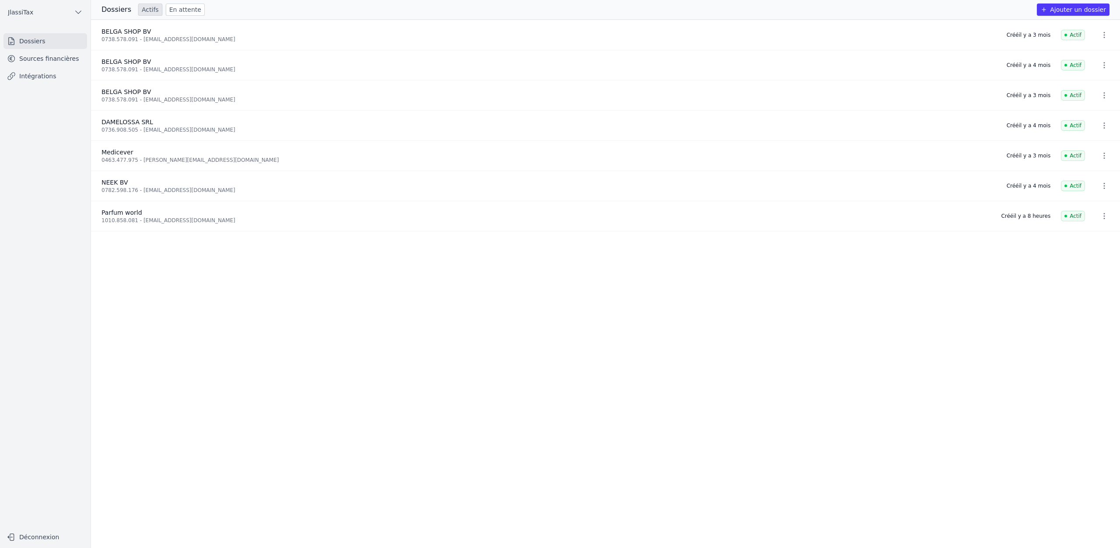 Image resolution: width=1120 pixels, height=548 pixels. What do you see at coordinates (122, 213) in the screenshot?
I see `span: Parfum world` at bounding box center [122, 213].